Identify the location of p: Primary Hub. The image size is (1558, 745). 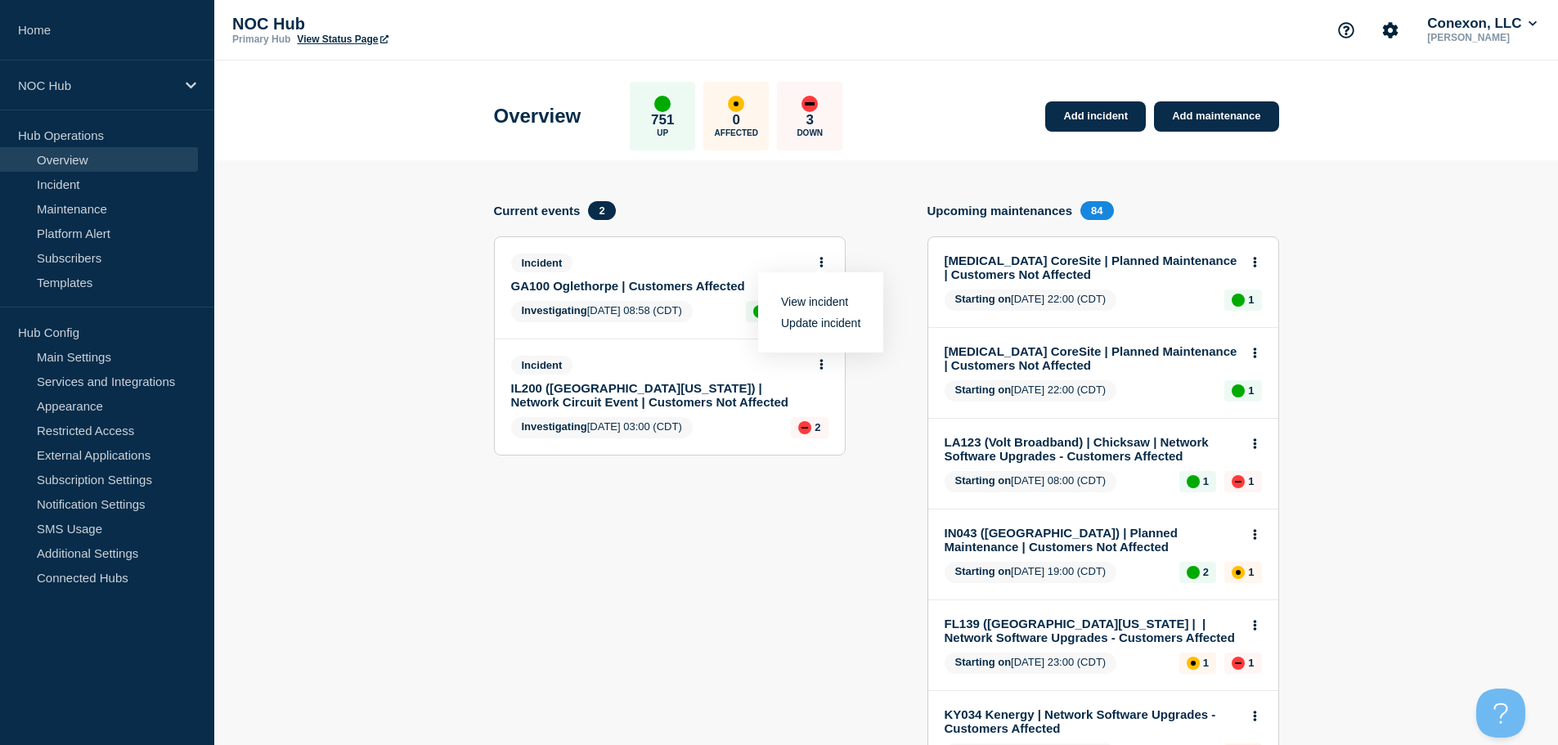
(261, 39).